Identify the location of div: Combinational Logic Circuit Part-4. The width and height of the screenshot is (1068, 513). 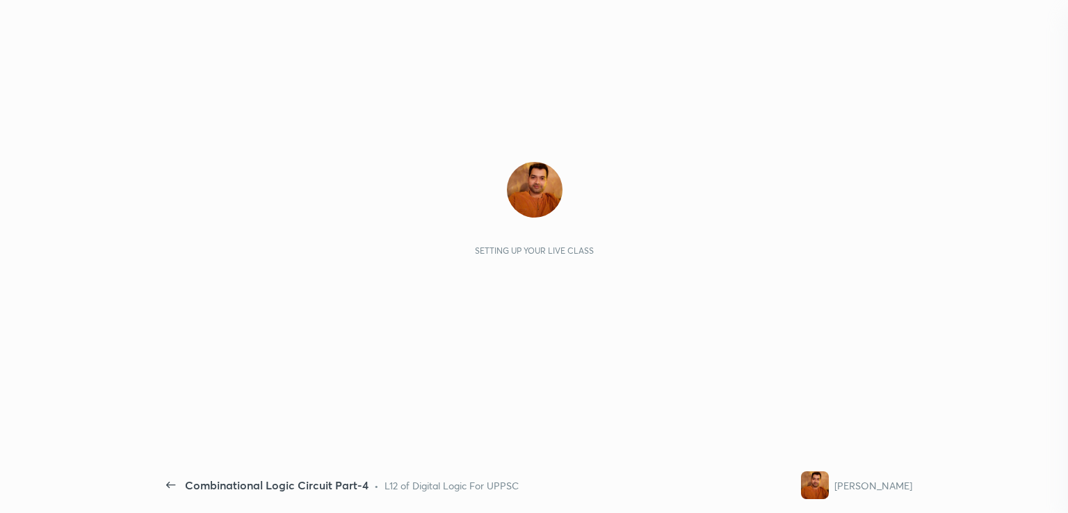
(277, 485).